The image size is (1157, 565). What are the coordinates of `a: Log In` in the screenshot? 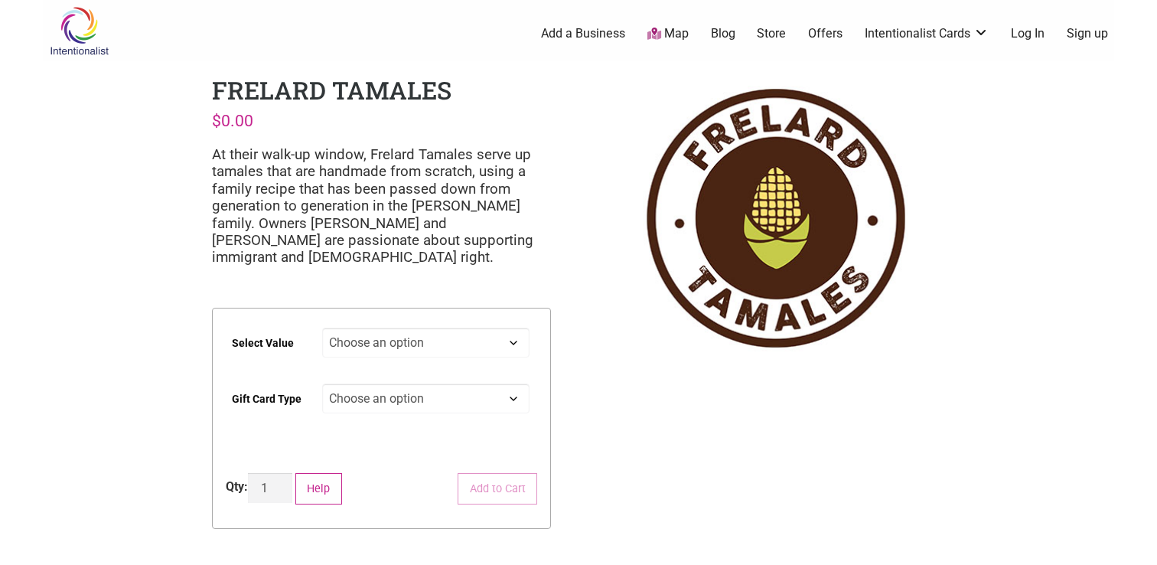 It's located at (1028, 34).